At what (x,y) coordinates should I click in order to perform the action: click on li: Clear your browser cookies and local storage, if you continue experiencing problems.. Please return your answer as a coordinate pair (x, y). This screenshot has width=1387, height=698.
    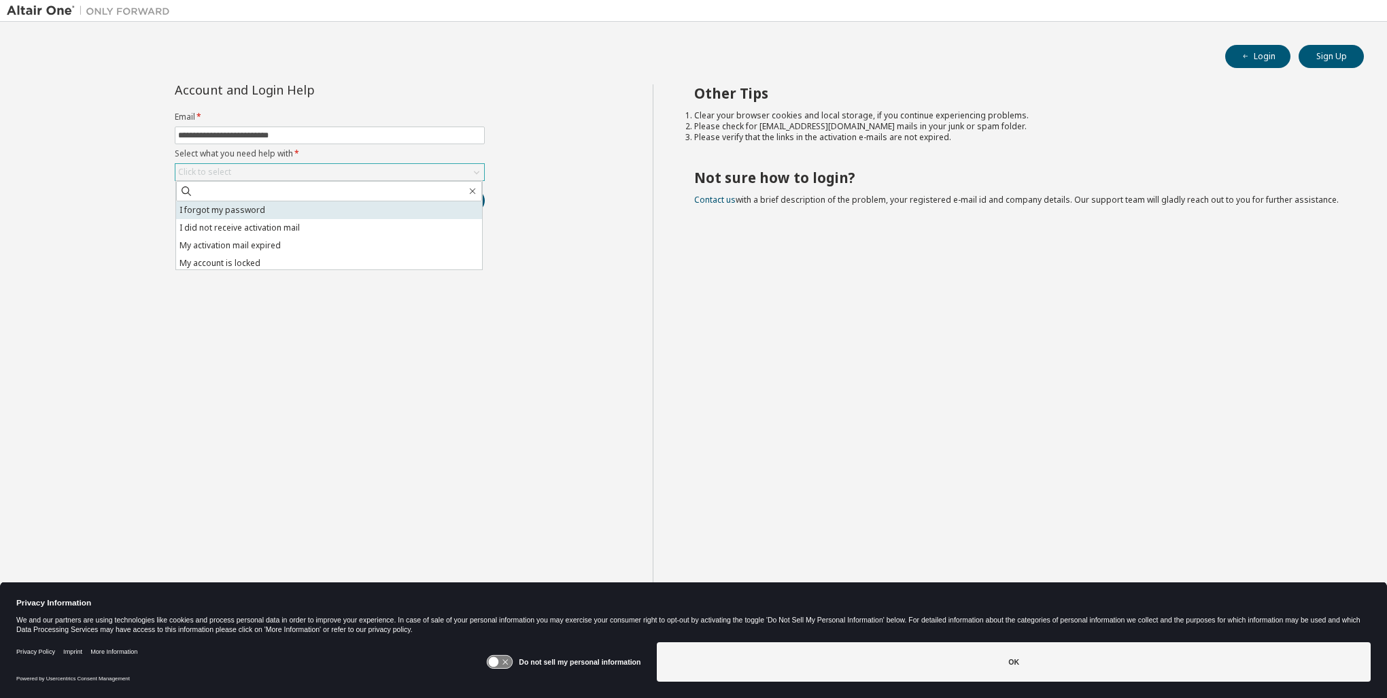
    Looking at the image, I should click on (1017, 116).